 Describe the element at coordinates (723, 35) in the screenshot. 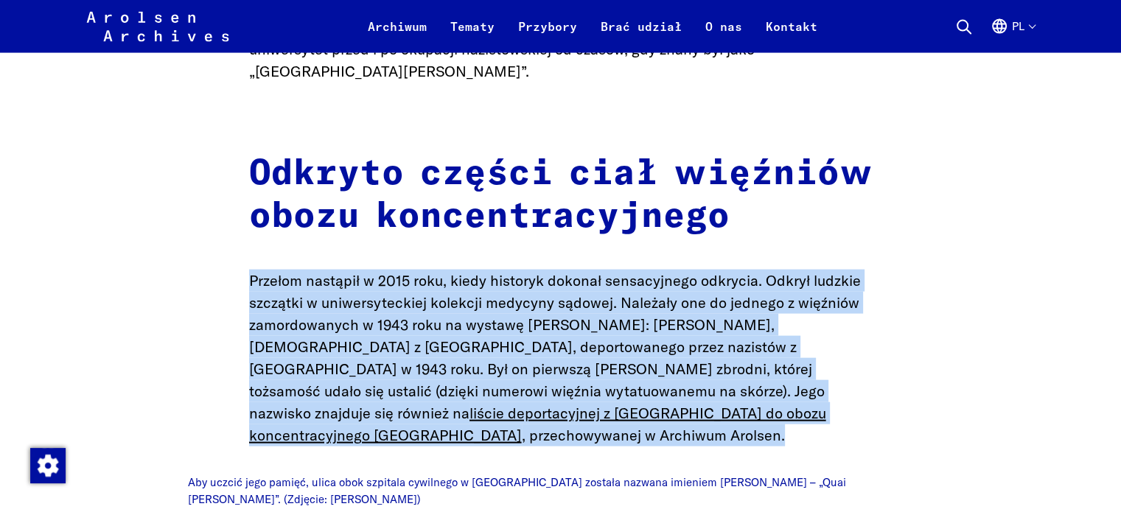

I see `a: O nas` at that location.